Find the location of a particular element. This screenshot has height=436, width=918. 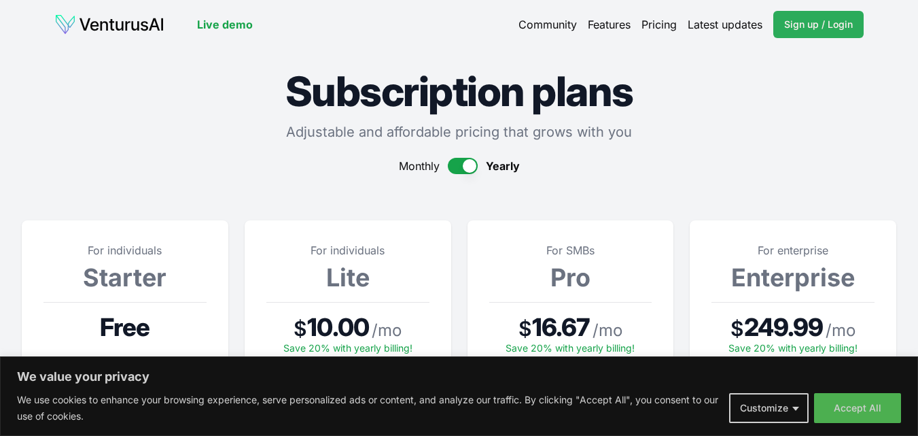

button: Accept All is located at coordinates (858, 408).